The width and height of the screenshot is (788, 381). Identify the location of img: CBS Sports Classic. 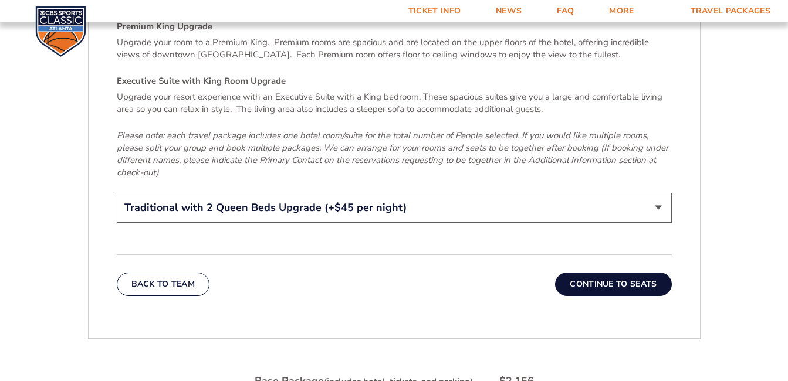
(60, 31).